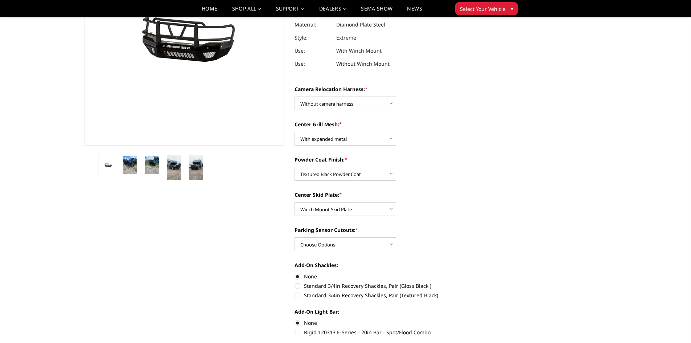 Image resolution: width=691 pixels, height=343 pixels. What do you see at coordinates (346, 38) in the screenshot?
I see `dd: Extreme` at bounding box center [346, 38].